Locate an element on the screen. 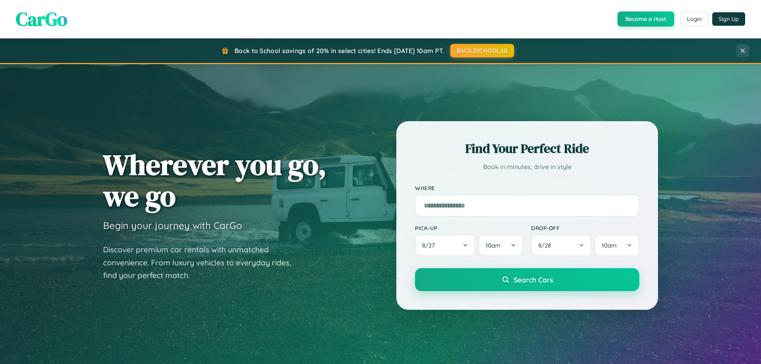  h3: Begin your journey with CarGo is located at coordinates (172, 226).